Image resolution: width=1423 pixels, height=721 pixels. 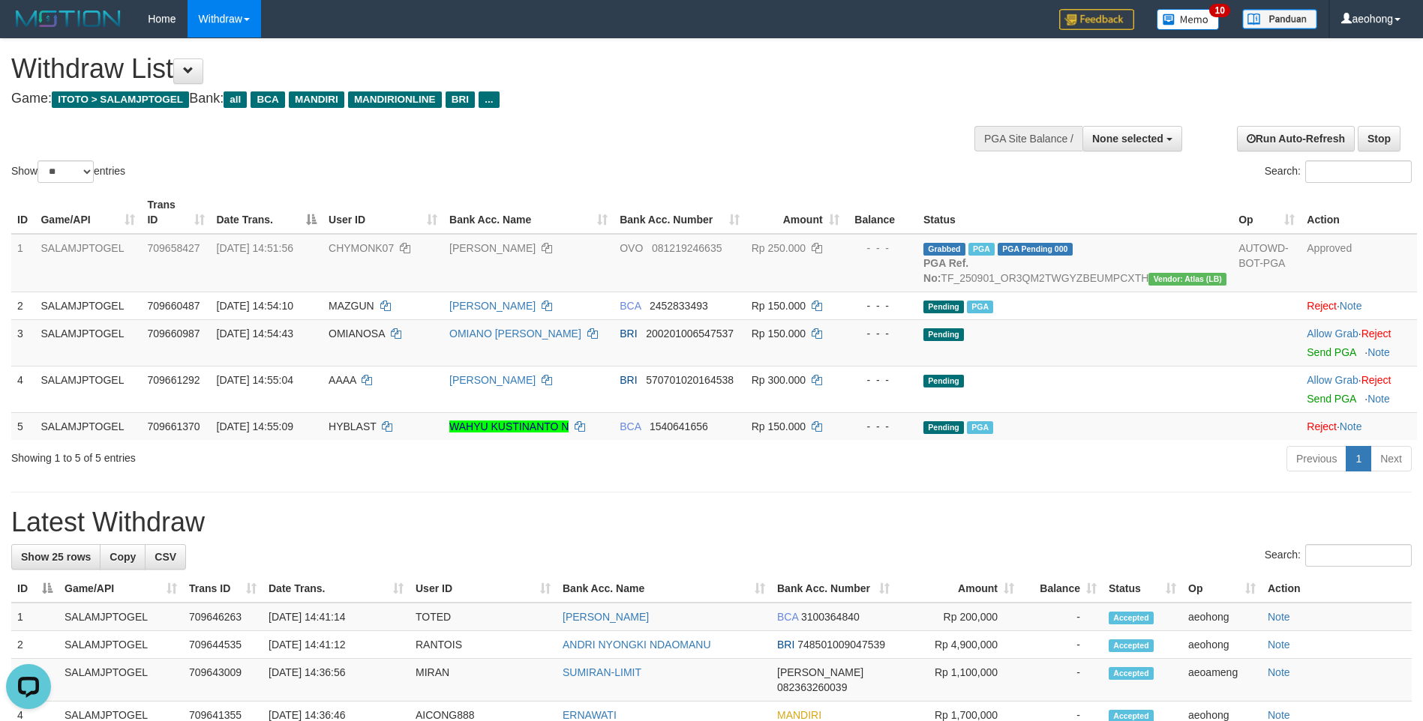 What do you see at coordinates (944, 249) in the screenshot?
I see `span: Grabbed` at bounding box center [944, 249].